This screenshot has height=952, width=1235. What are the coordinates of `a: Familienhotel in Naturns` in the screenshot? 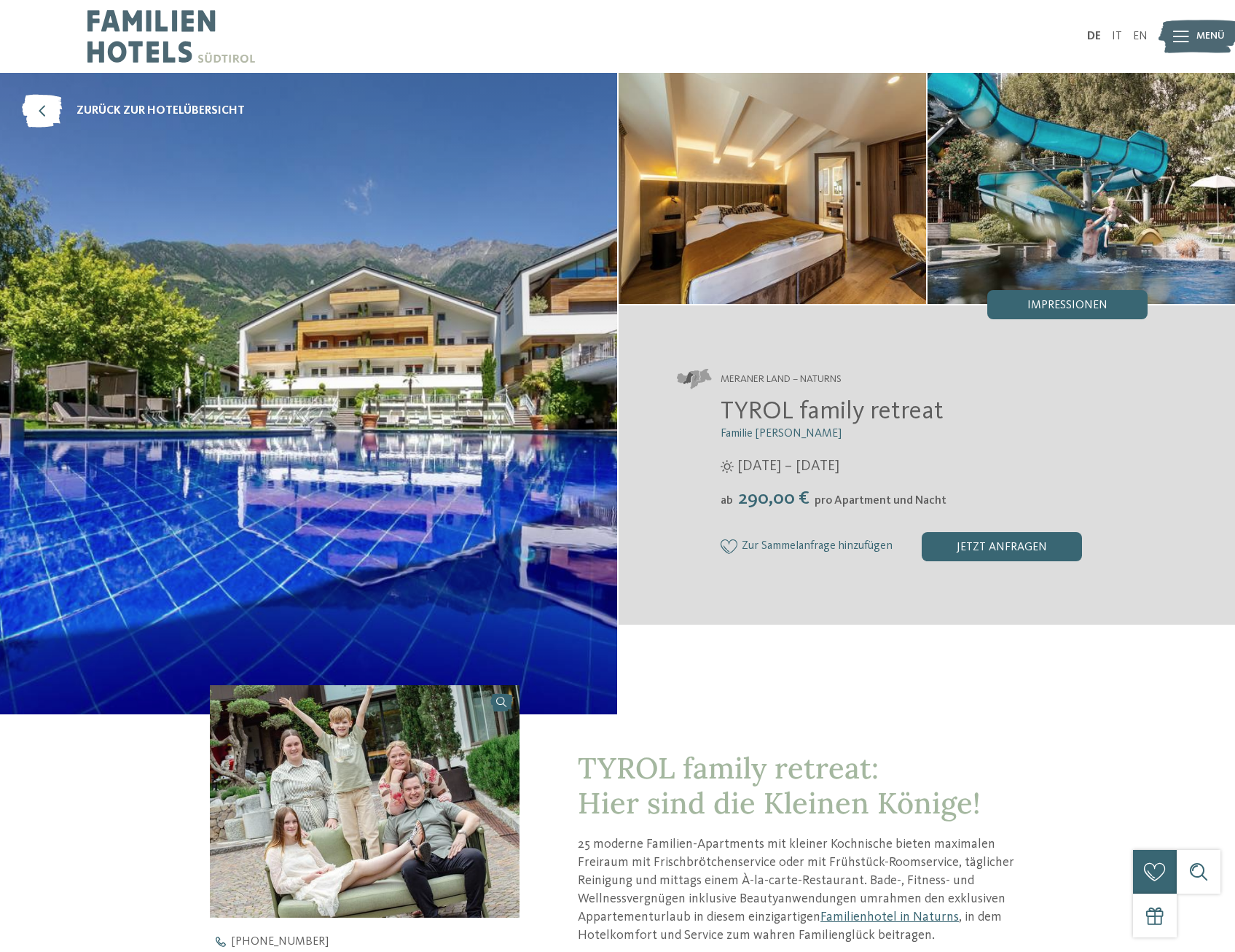 It's located at (890, 917).